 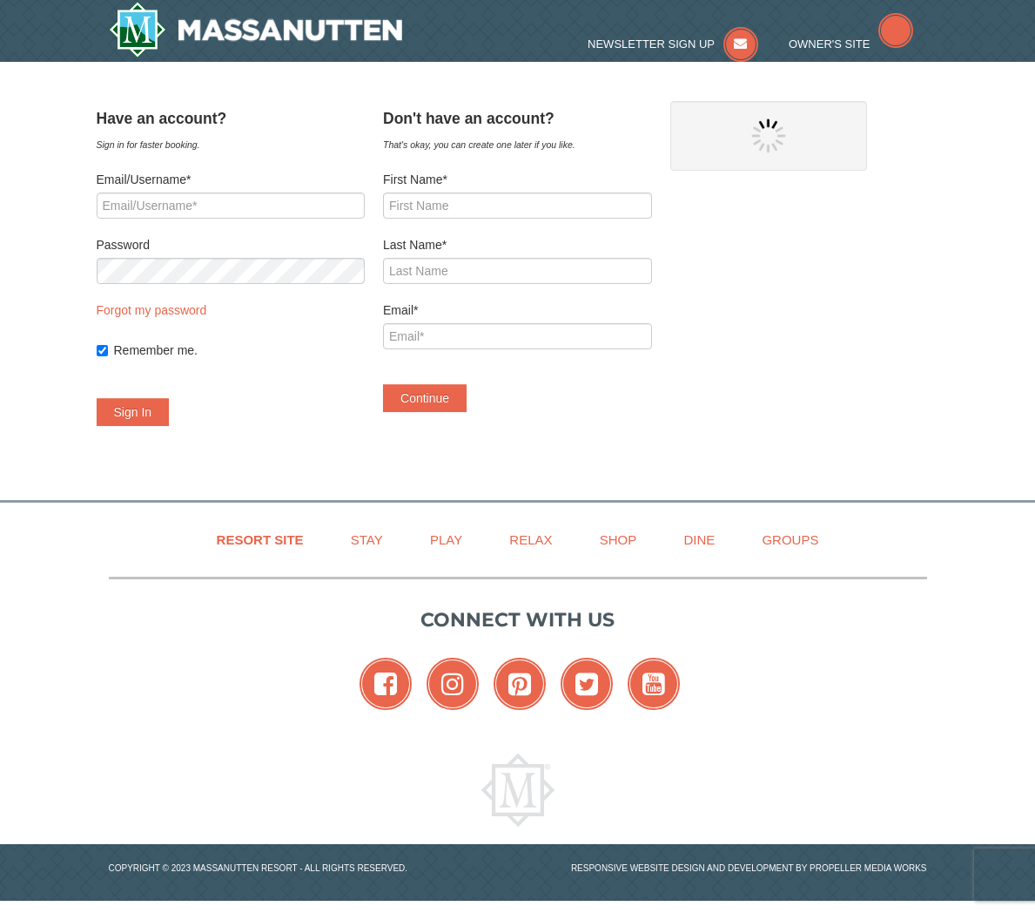 What do you see at coordinates (517, 310) in the screenshot?
I see `label: Email*` at bounding box center [517, 310].